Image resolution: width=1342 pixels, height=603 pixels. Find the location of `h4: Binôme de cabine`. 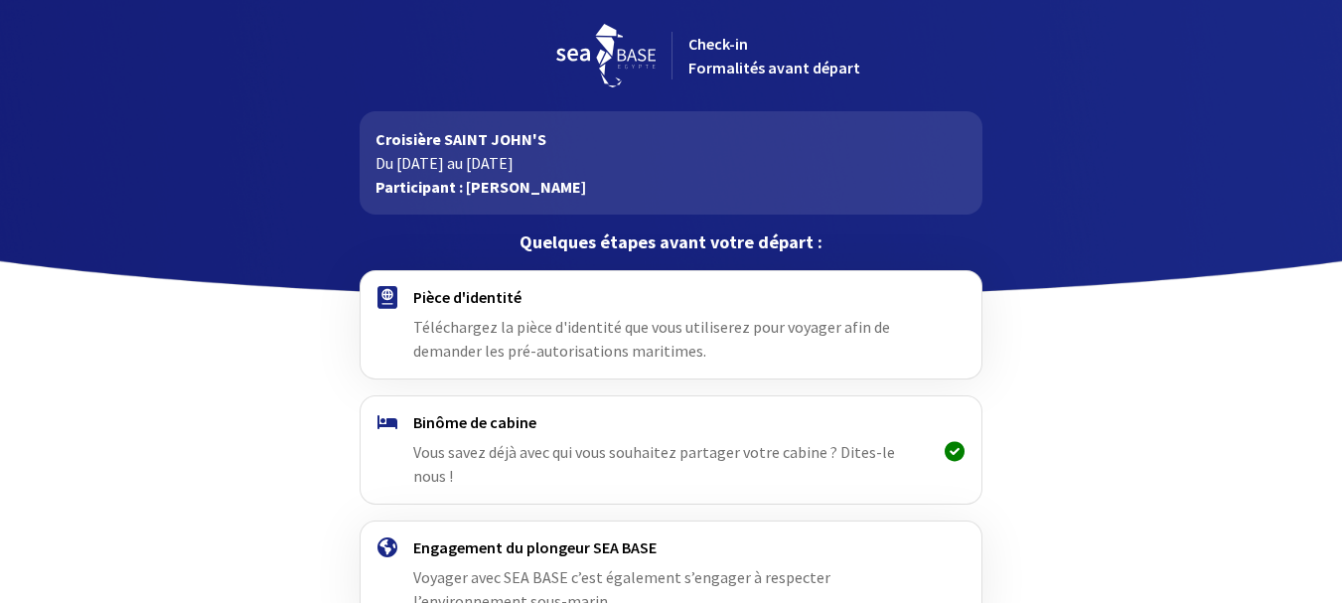

h4: Binôme de cabine is located at coordinates (671, 422).